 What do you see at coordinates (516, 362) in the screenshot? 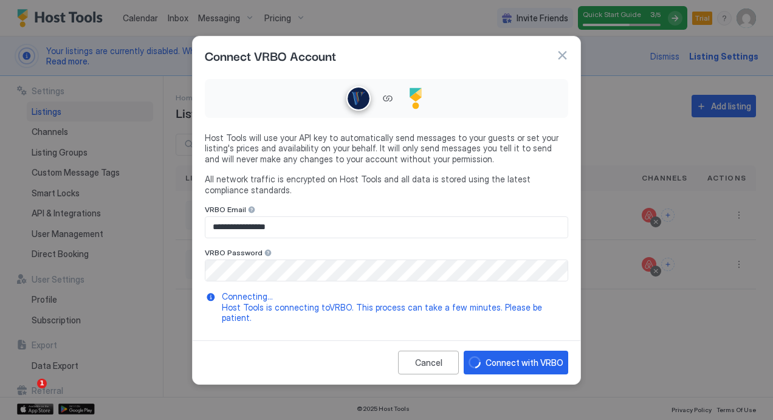
I see `button: Connect with VRBO` at bounding box center [516, 362].